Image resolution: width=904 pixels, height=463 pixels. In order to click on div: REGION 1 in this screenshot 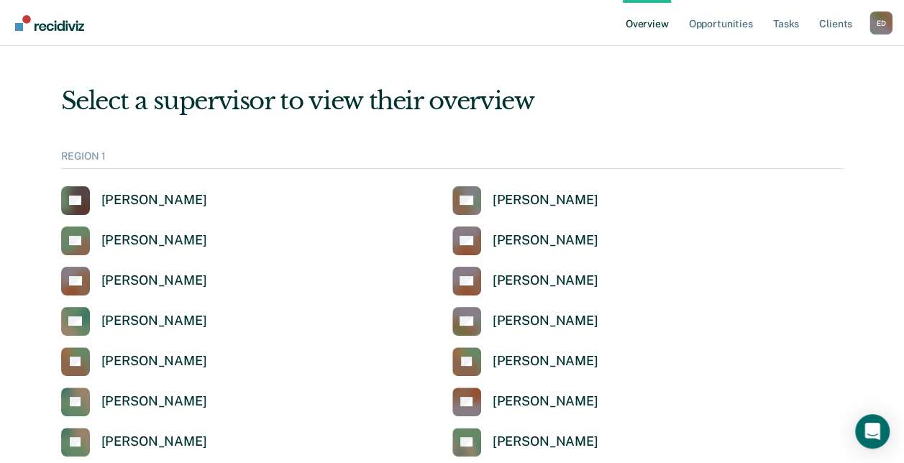, I will do `click(452, 160)`.